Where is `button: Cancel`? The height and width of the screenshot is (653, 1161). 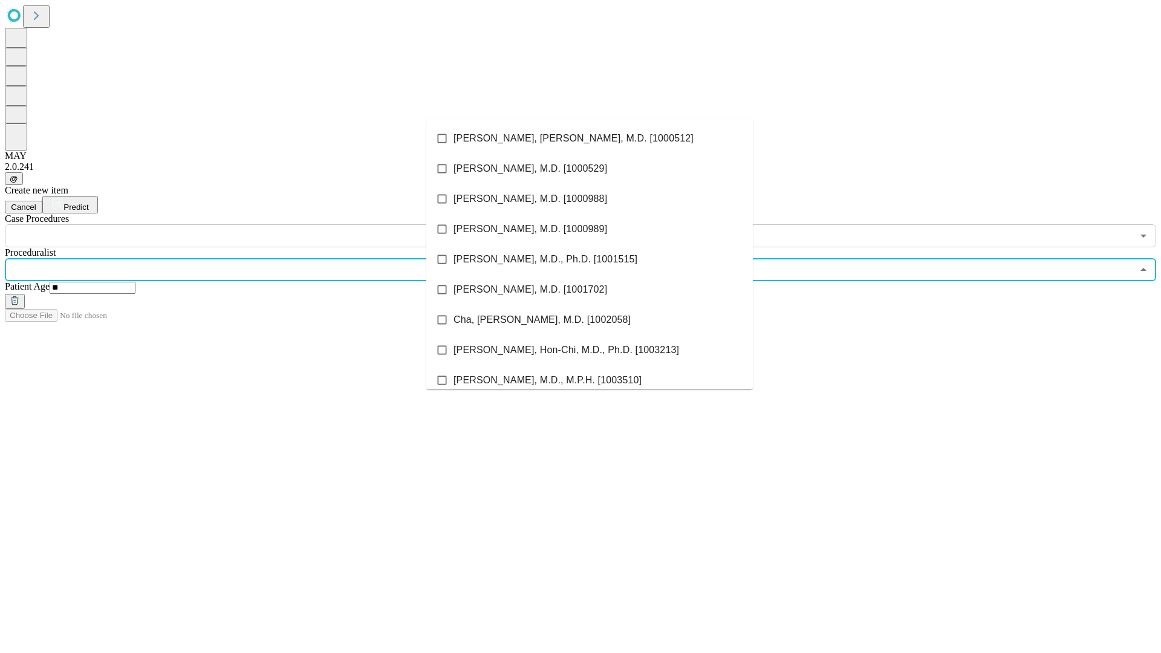 button: Cancel is located at coordinates (24, 207).